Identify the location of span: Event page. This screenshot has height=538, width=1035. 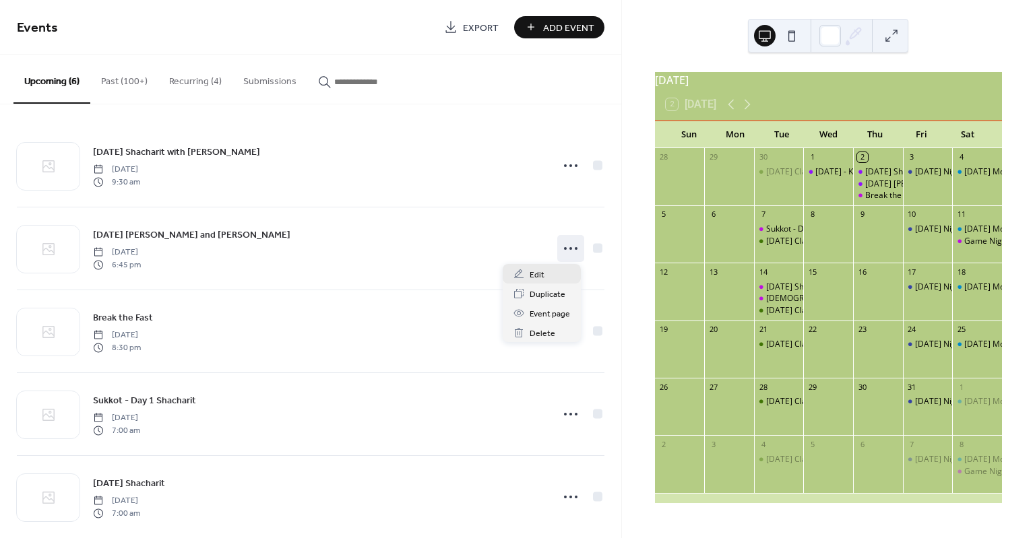
(550, 314).